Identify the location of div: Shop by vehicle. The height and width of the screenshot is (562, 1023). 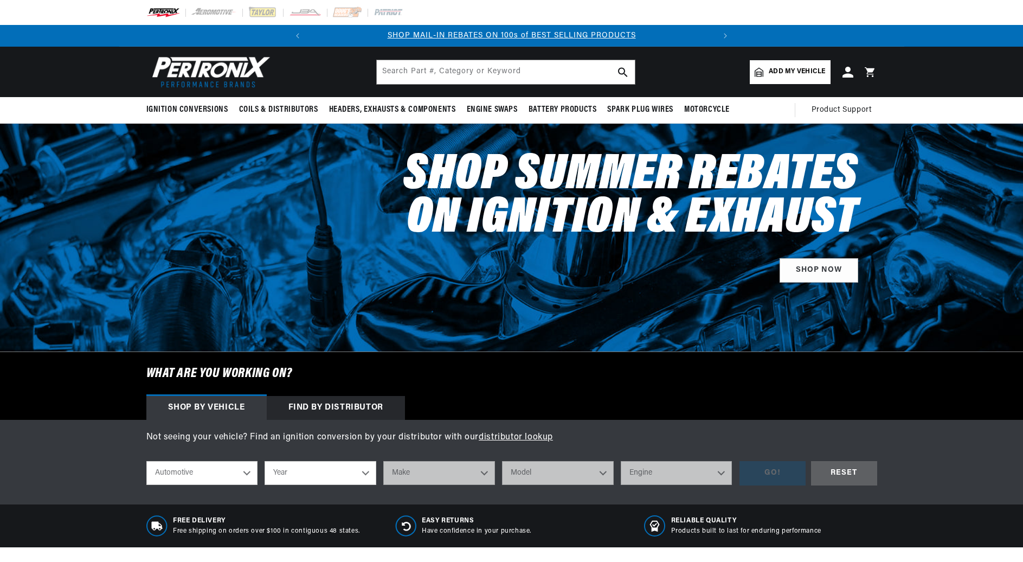
(207, 408).